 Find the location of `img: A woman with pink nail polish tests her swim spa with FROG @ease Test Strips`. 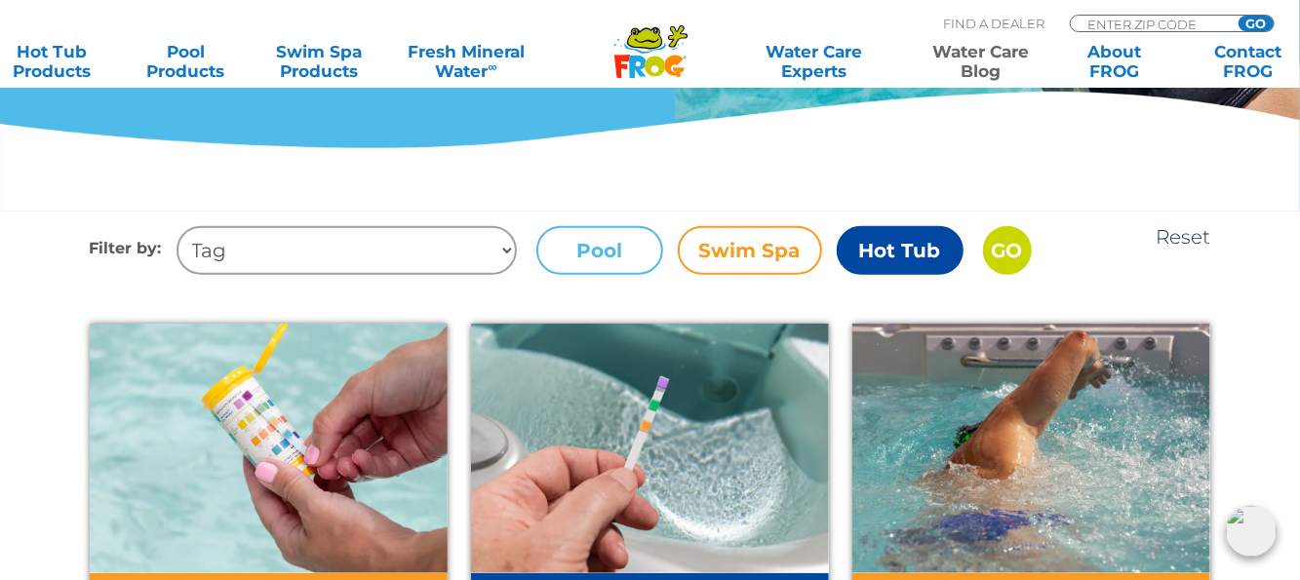

img: A woman with pink nail polish tests her swim spa with FROG @ease Test Strips is located at coordinates (268, 448).